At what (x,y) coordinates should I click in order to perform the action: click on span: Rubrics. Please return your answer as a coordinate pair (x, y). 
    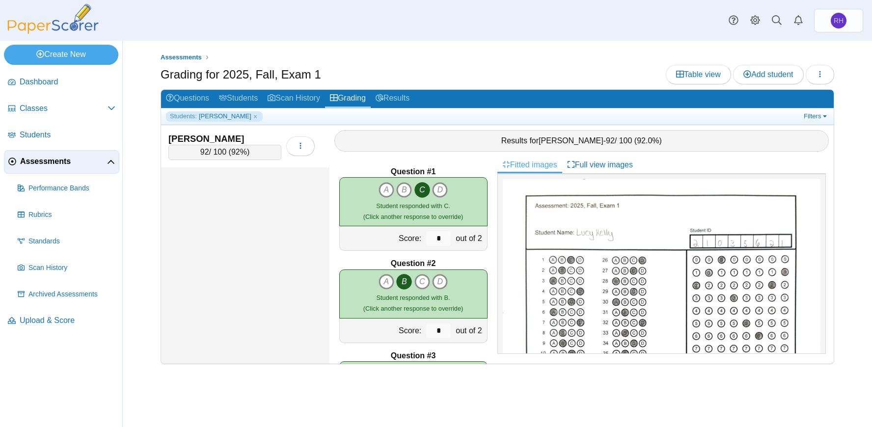
    Looking at the image, I should click on (72, 215).